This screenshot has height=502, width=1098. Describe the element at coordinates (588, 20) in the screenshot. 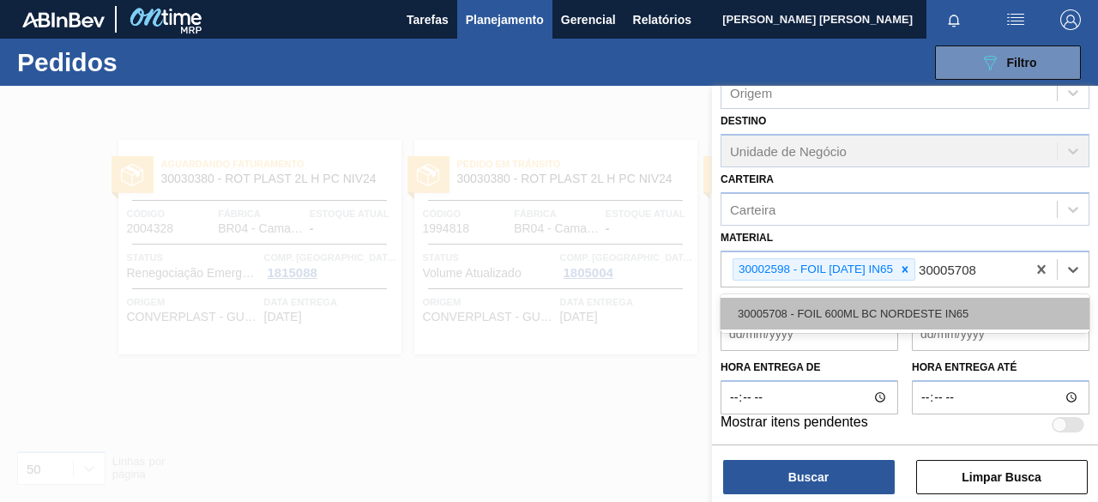

I see `span: Gerencial` at that location.